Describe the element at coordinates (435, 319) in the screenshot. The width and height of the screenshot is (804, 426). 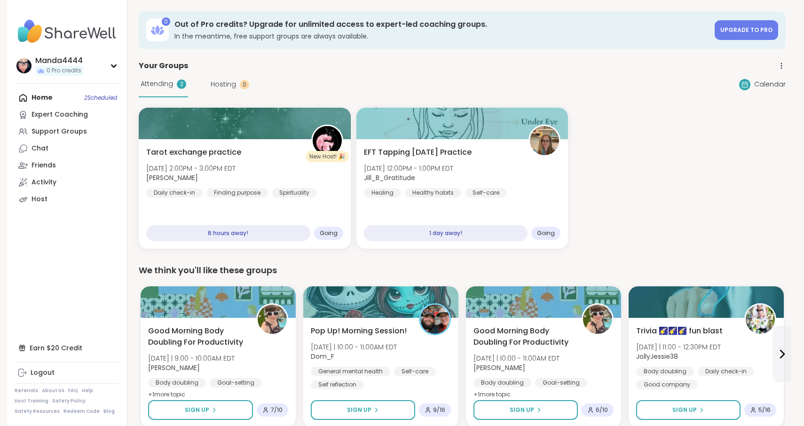
I see `img: Dom_F` at that location.